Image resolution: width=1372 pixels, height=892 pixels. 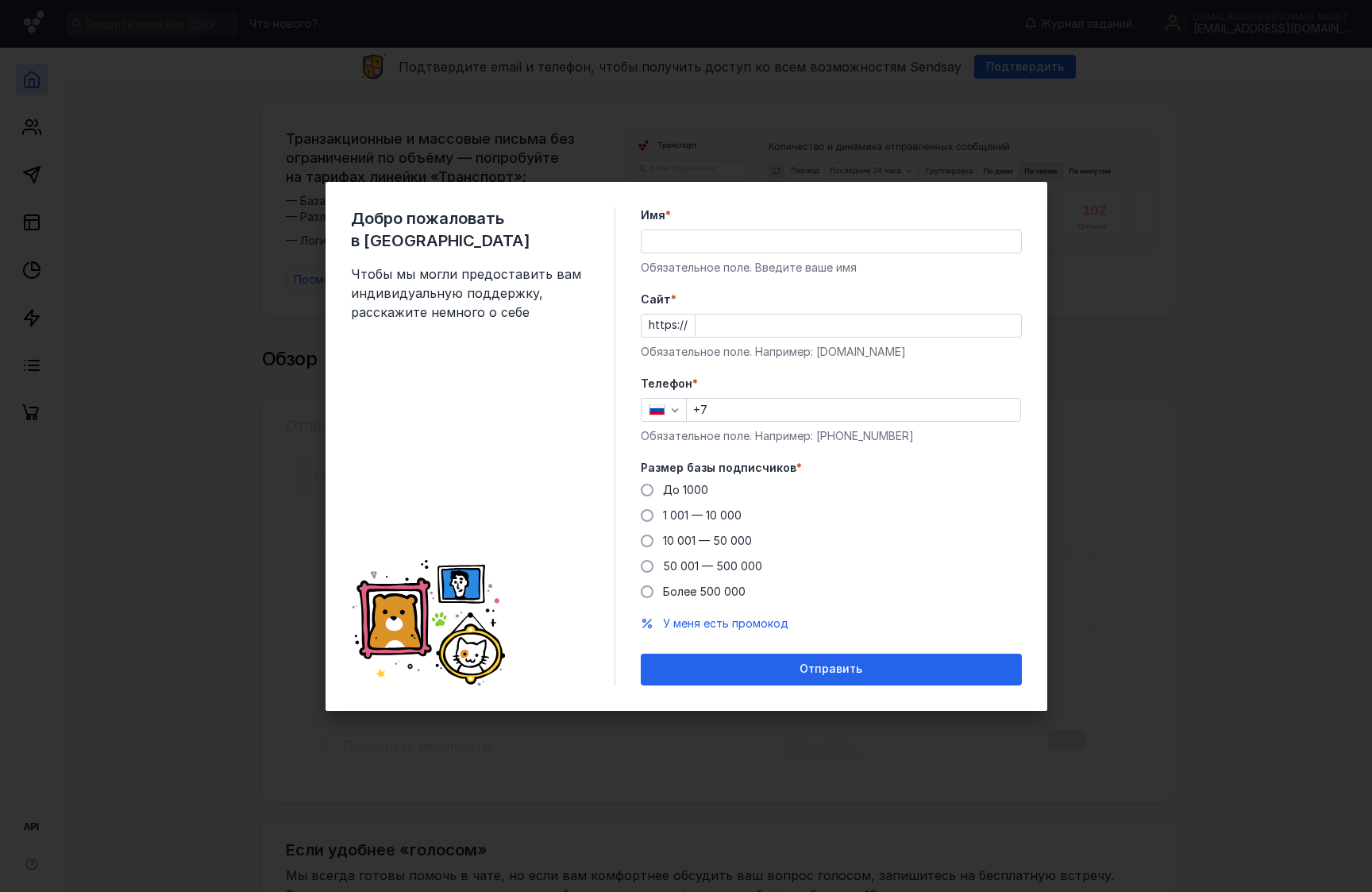 What do you see at coordinates (705, 591) in the screenshot?
I see `span: Более 500 000` at bounding box center [705, 591].